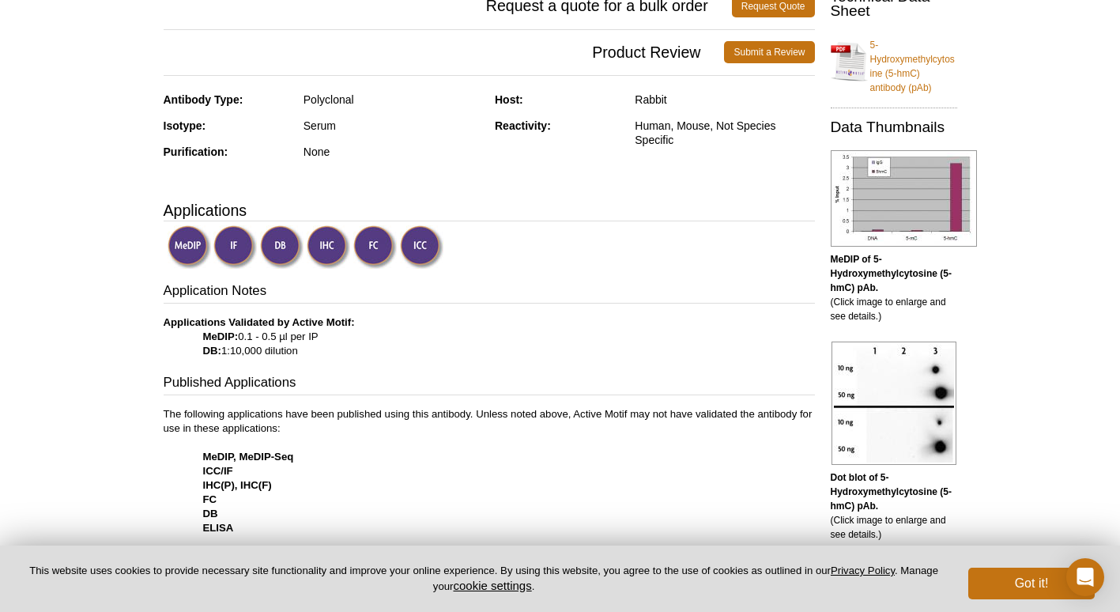 The height and width of the screenshot is (612, 1120). What do you see at coordinates (894, 62) in the screenshot?
I see `a: 5-Hydroxymethylcytosine (5-hmC) antibody (pAb)` at bounding box center [894, 62].